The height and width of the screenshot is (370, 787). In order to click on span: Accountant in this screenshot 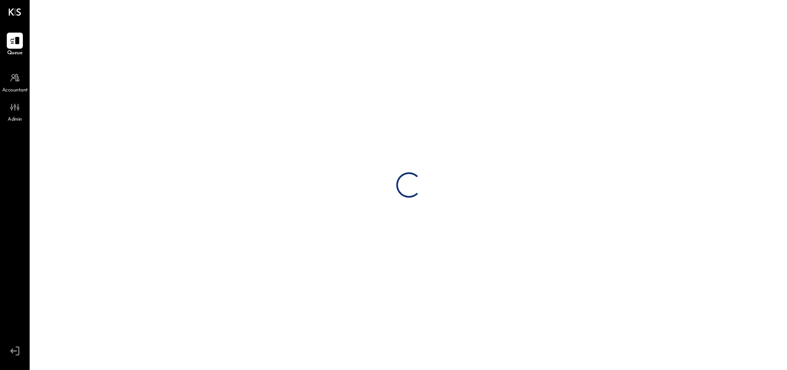, I will do `click(15, 91)`.